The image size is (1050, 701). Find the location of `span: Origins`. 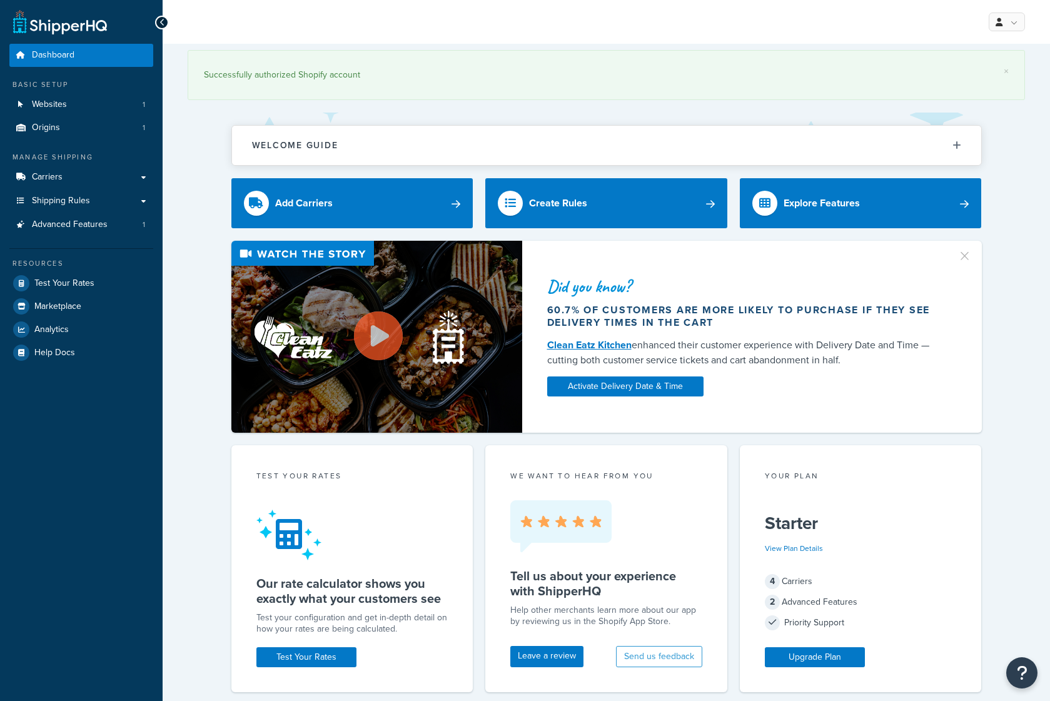

span: Origins is located at coordinates (46, 128).